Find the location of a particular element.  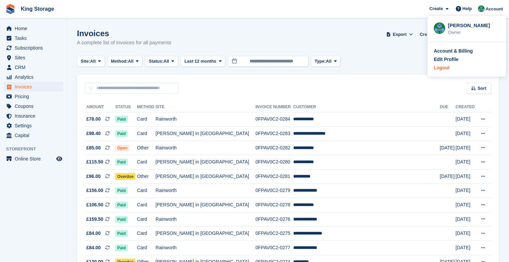

div: Edit Profile is located at coordinates (446, 59).